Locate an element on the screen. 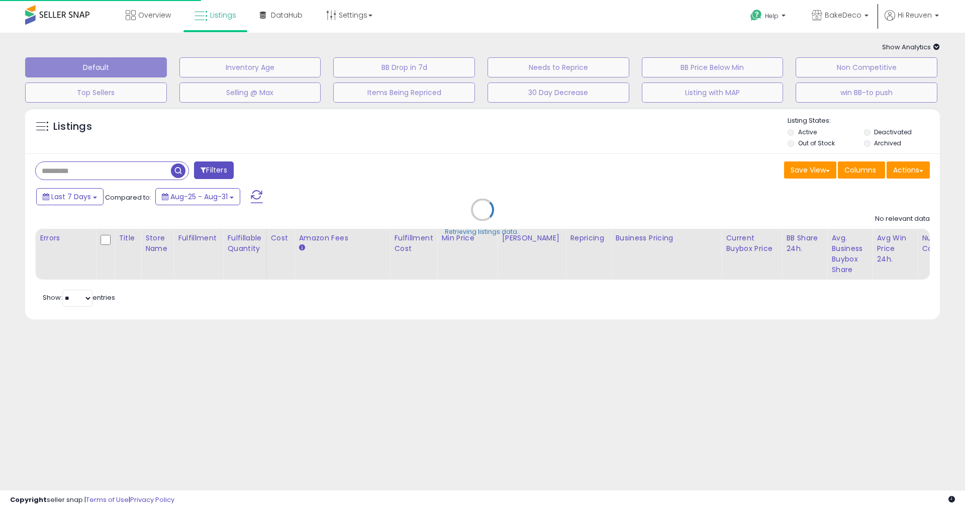 This screenshot has width=965, height=510. button: BB Drop in 7d is located at coordinates (404, 67).